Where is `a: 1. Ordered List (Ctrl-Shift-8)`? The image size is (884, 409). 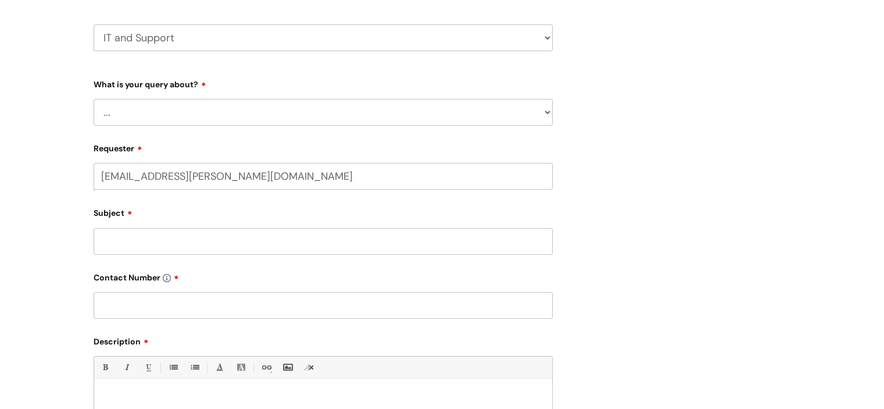
a: 1. Ordered List (Ctrl-Shift-8) is located at coordinates (194, 367).